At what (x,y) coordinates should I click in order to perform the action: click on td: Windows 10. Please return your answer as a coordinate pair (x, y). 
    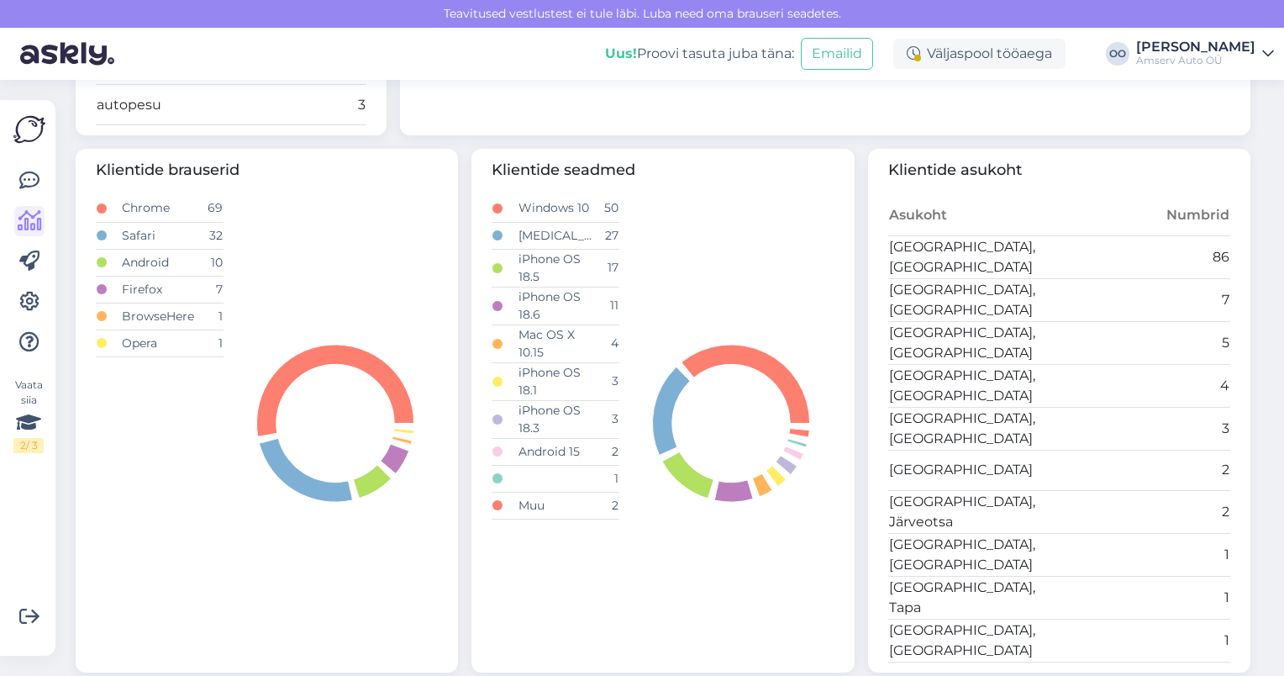
    Looking at the image, I should click on (556, 208).